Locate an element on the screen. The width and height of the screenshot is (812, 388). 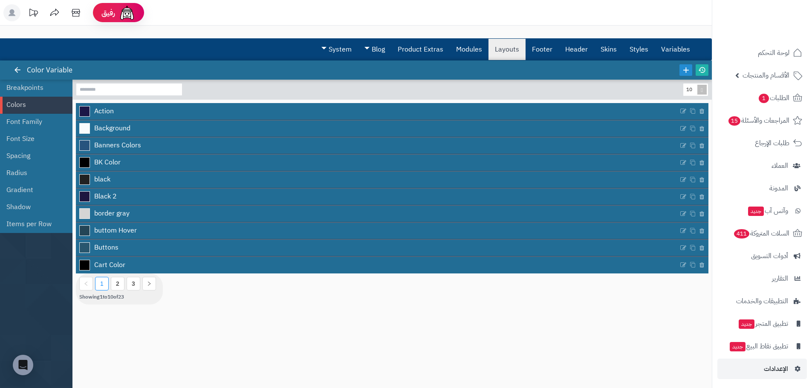
span: طلبات الإرجاع is located at coordinates (772, 143).